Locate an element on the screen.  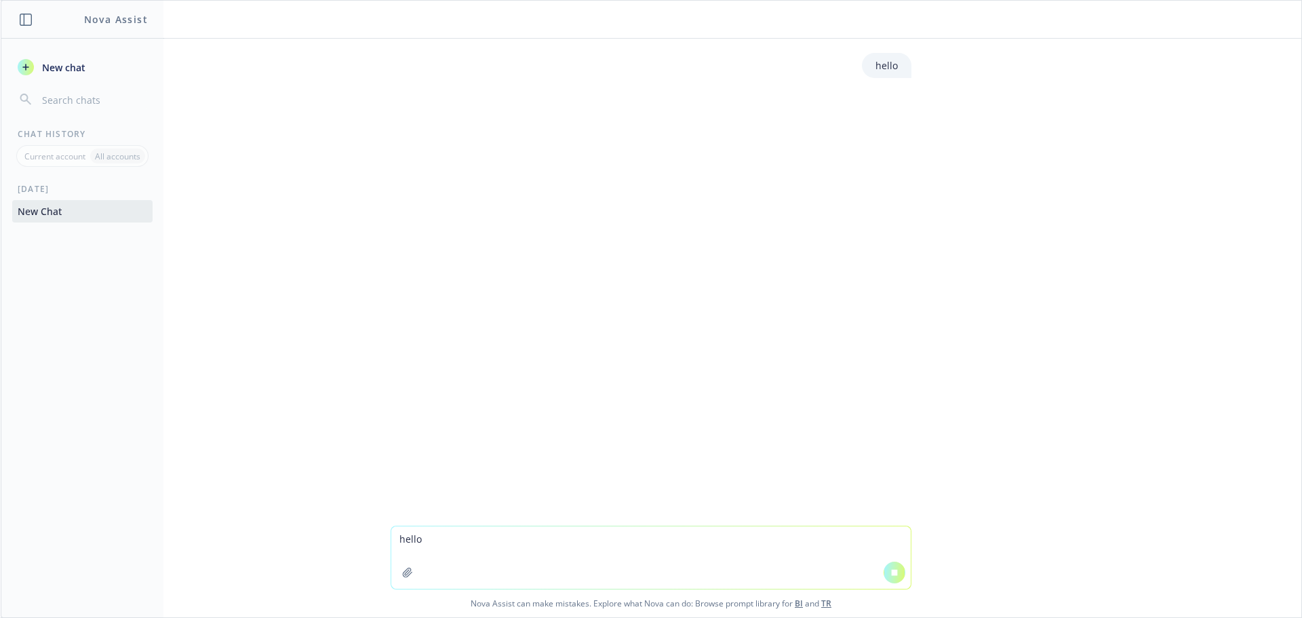
div: Chat History is located at coordinates (82, 134).